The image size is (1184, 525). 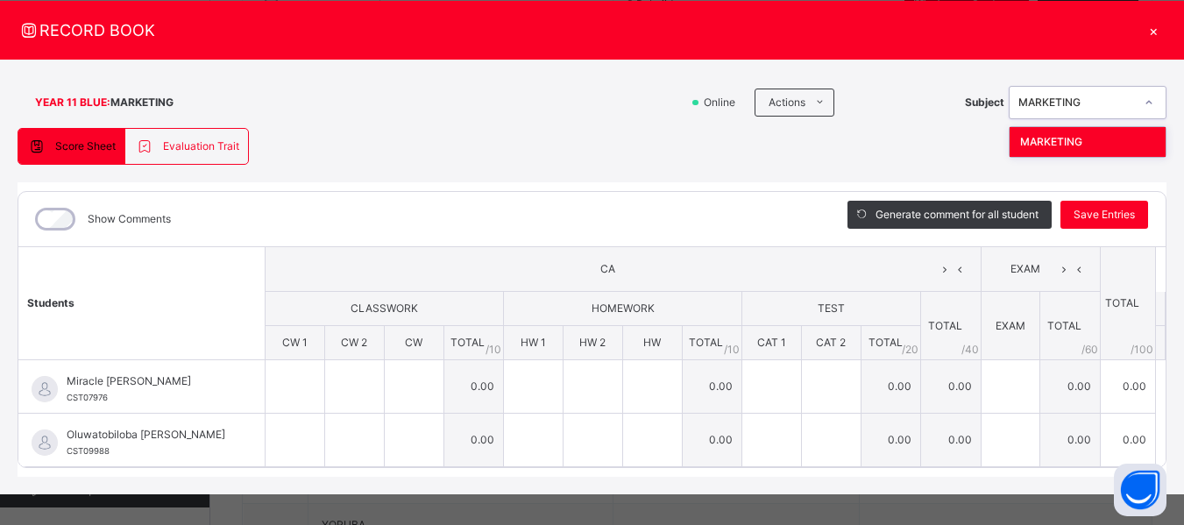 I want to click on span: Actions, so click(x=787, y=103).